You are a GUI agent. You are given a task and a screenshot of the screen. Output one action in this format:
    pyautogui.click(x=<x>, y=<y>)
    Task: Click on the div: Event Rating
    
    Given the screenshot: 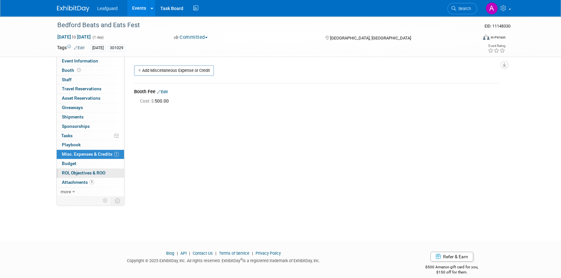 What is the action you would take?
    pyautogui.click(x=497, y=46)
    